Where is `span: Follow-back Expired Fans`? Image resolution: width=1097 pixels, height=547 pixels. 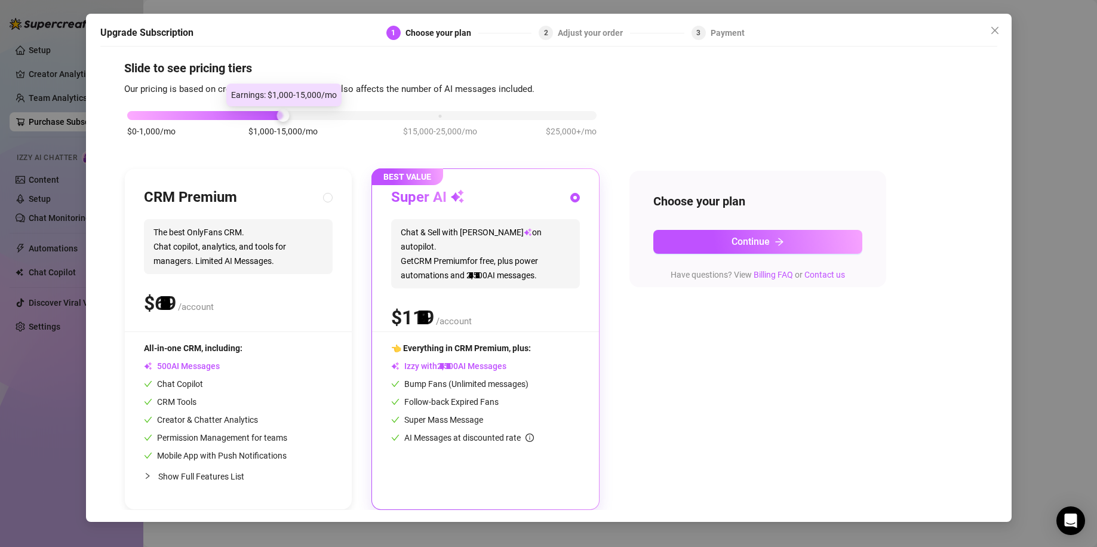
span: Follow-back Expired Fans is located at coordinates (445, 402).